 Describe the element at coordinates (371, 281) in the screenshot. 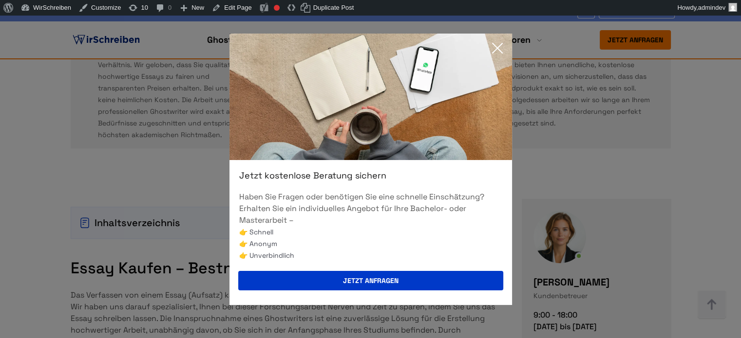

I see `button: Jetzt anfragen` at that location.